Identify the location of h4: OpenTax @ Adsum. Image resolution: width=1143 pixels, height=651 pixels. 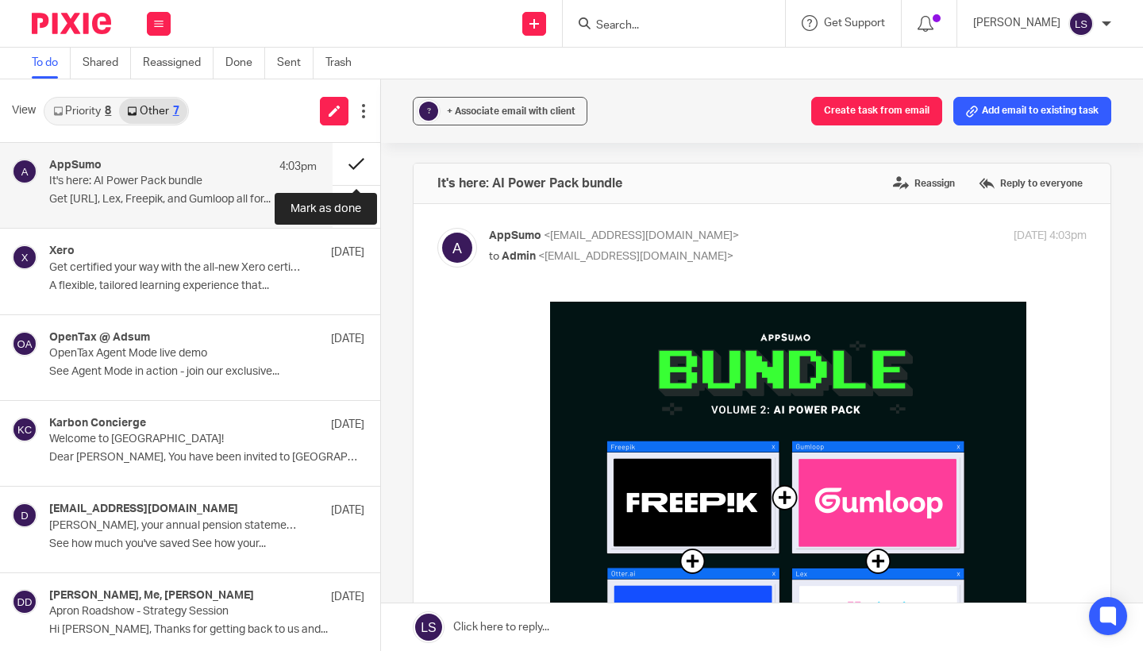
(99, 337).